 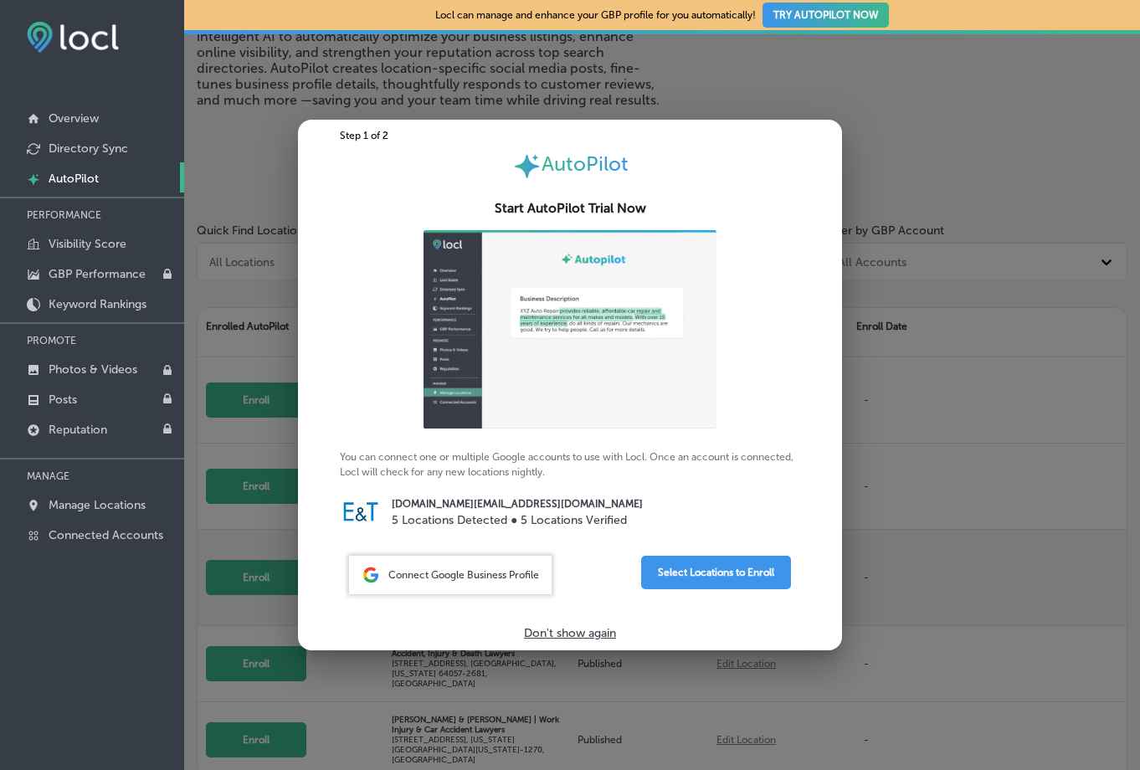 What do you see at coordinates (93, 369) in the screenshot?
I see `p: Photos & Videos` at bounding box center [93, 369].